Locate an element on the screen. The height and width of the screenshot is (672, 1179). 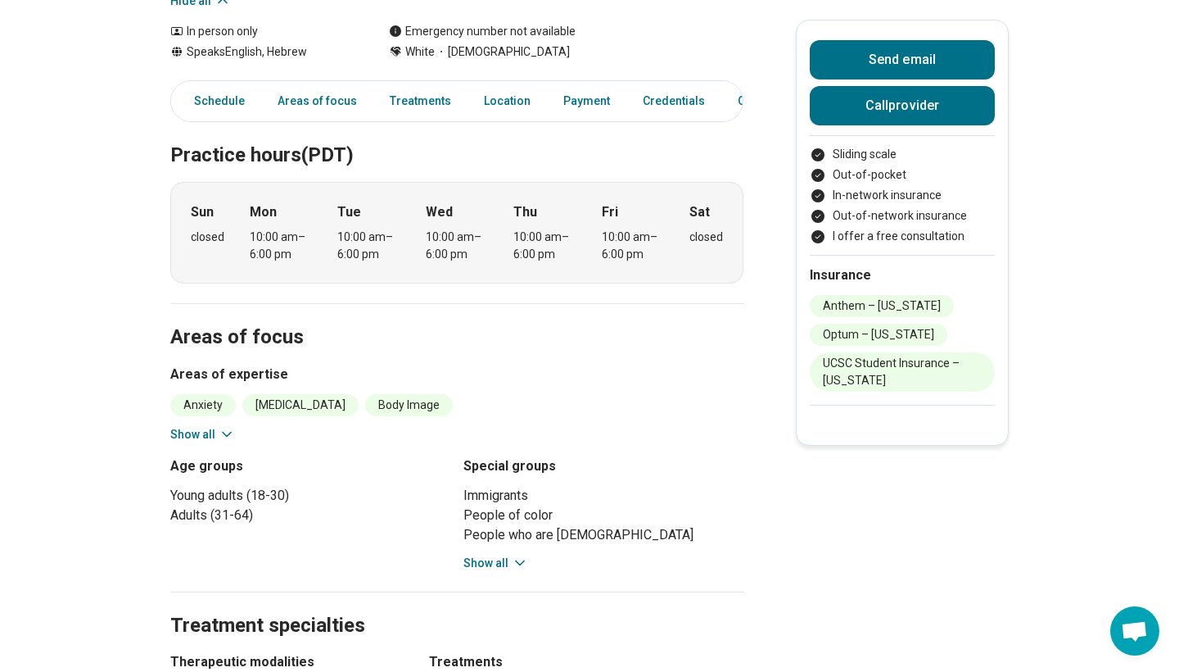
li: Immigrants is located at coordinates (604, 495).